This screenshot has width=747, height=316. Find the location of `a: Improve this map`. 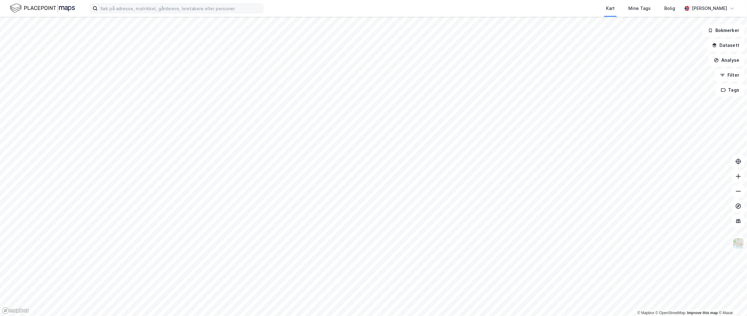

a: Improve this map is located at coordinates (703, 313).